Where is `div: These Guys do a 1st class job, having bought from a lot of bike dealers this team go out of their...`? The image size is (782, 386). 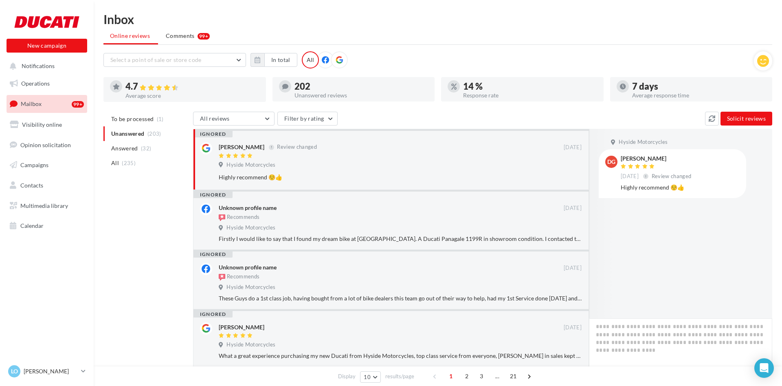 div: These Guys do a 1st class job, having bought from a lot of bike dealers this team go out of their... is located at coordinates (400, 298).